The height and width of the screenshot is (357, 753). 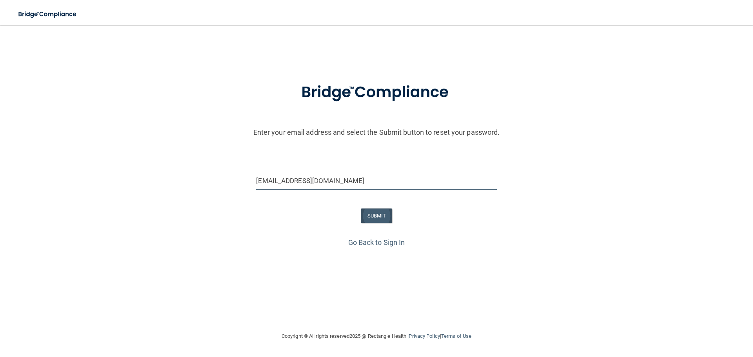 What do you see at coordinates (376, 181) in the screenshot?
I see `input: Email` at bounding box center [376, 181].